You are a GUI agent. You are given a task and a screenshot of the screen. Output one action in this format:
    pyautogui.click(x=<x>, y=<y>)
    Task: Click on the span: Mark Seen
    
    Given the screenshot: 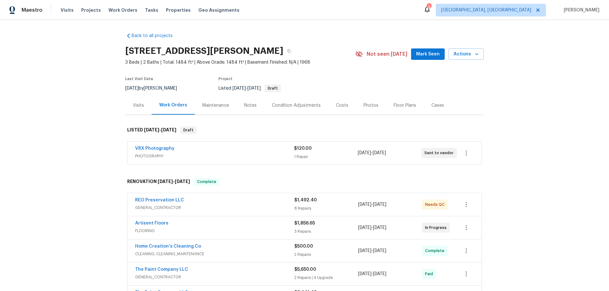 What is the action you would take?
    pyautogui.click(x=428, y=54)
    